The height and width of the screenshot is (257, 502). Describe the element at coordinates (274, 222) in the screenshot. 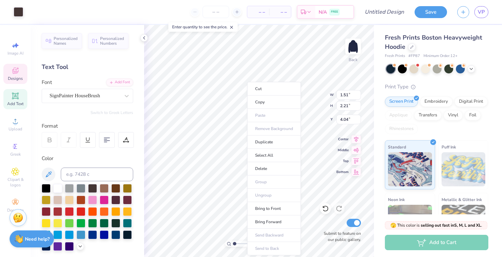

I see `li: Bring Forward` at that location.